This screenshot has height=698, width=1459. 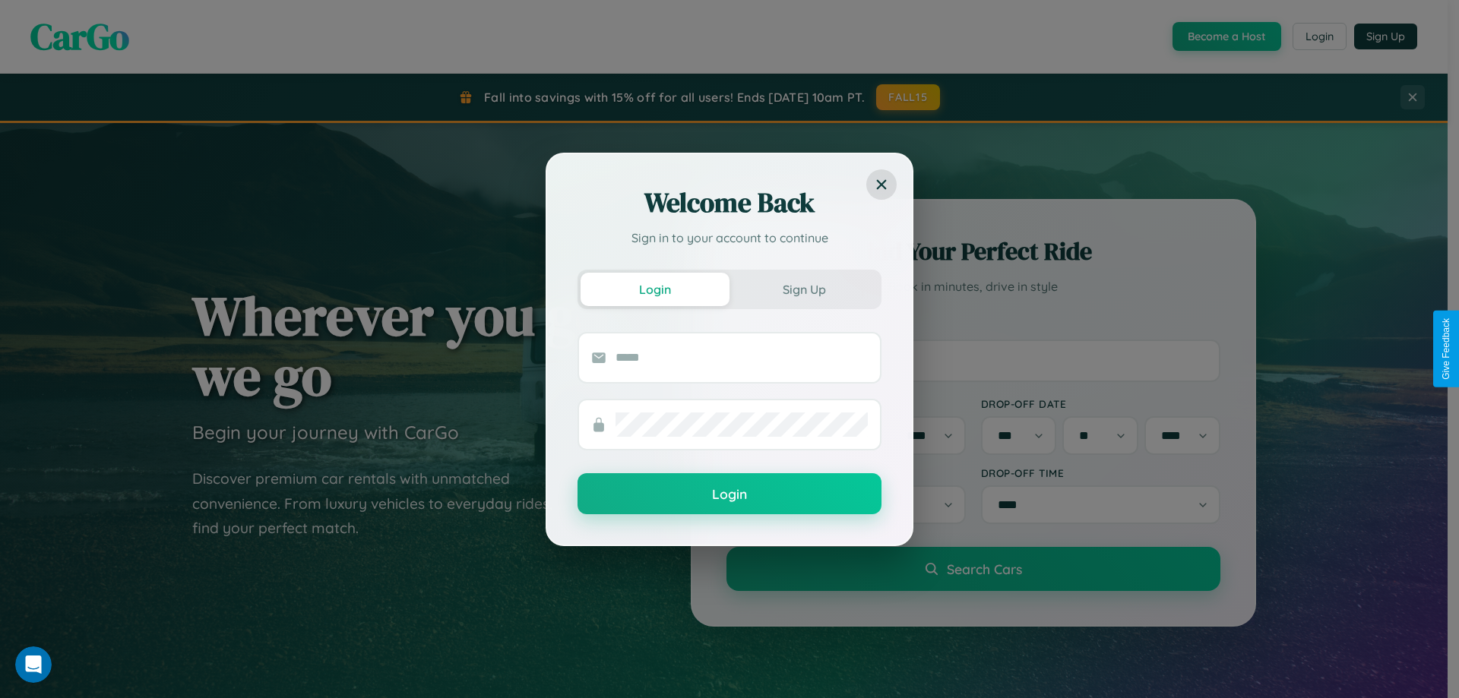 I want to click on div: Give Feedback, so click(x=1446, y=349).